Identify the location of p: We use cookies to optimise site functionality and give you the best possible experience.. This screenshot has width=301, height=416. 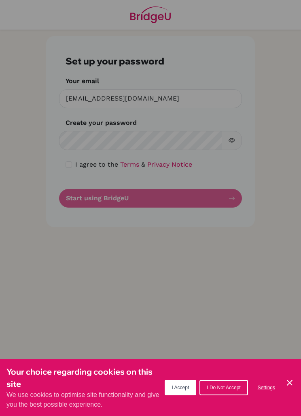
(85, 399).